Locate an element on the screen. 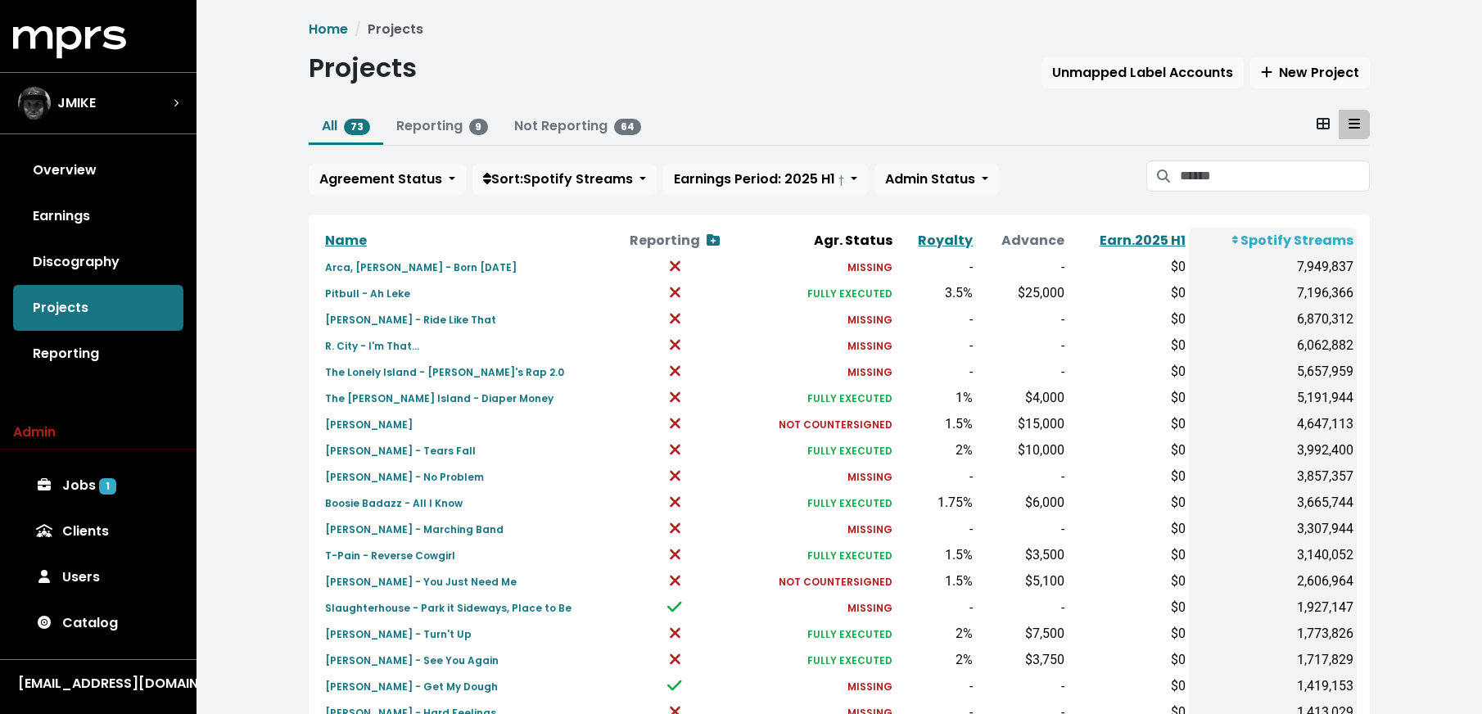 This screenshot has width=1482, height=714. button: Agreement Status is located at coordinates (387, 179).